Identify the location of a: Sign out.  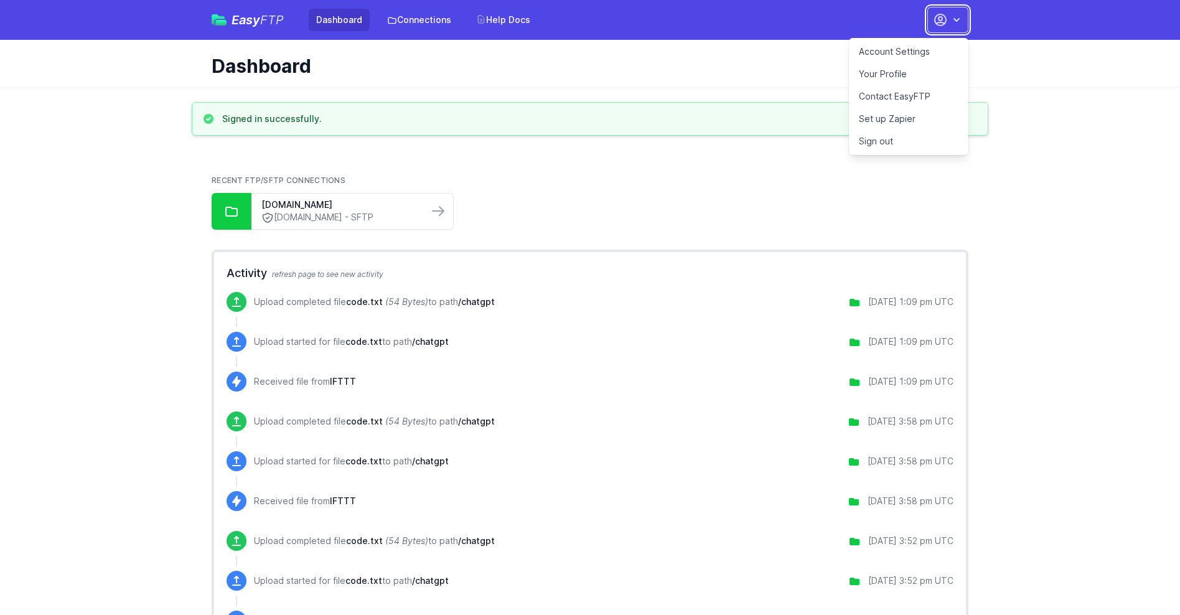
(908, 141).